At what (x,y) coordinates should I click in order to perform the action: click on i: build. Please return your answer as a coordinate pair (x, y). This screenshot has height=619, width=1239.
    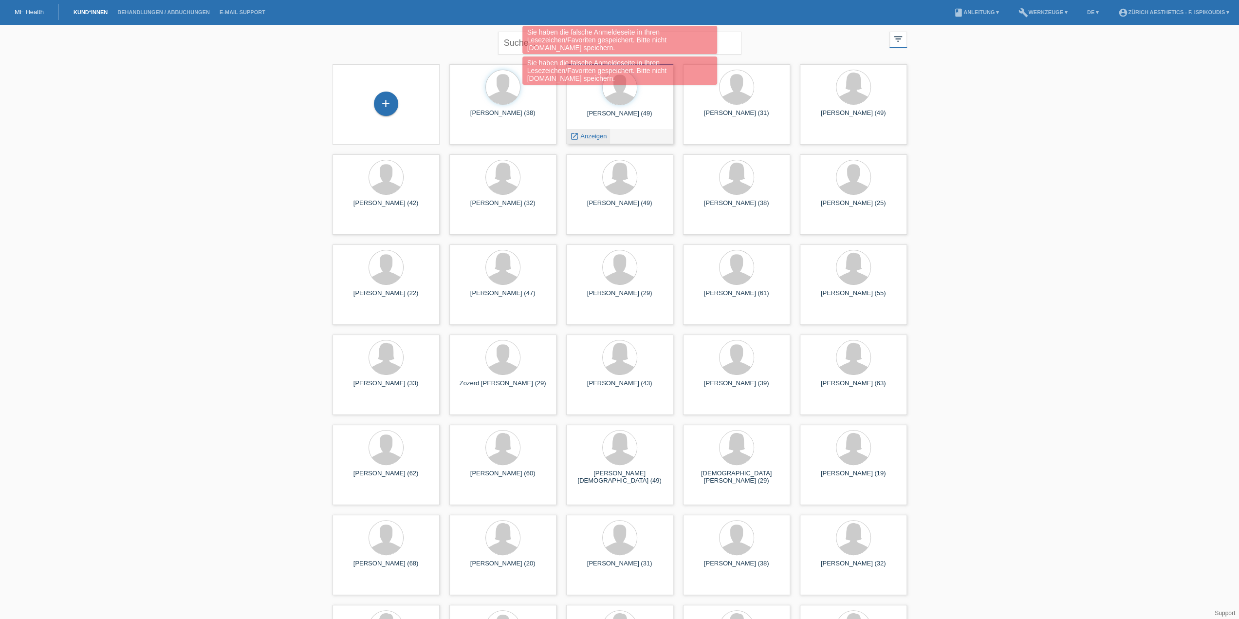
    Looking at the image, I should click on (1024, 13).